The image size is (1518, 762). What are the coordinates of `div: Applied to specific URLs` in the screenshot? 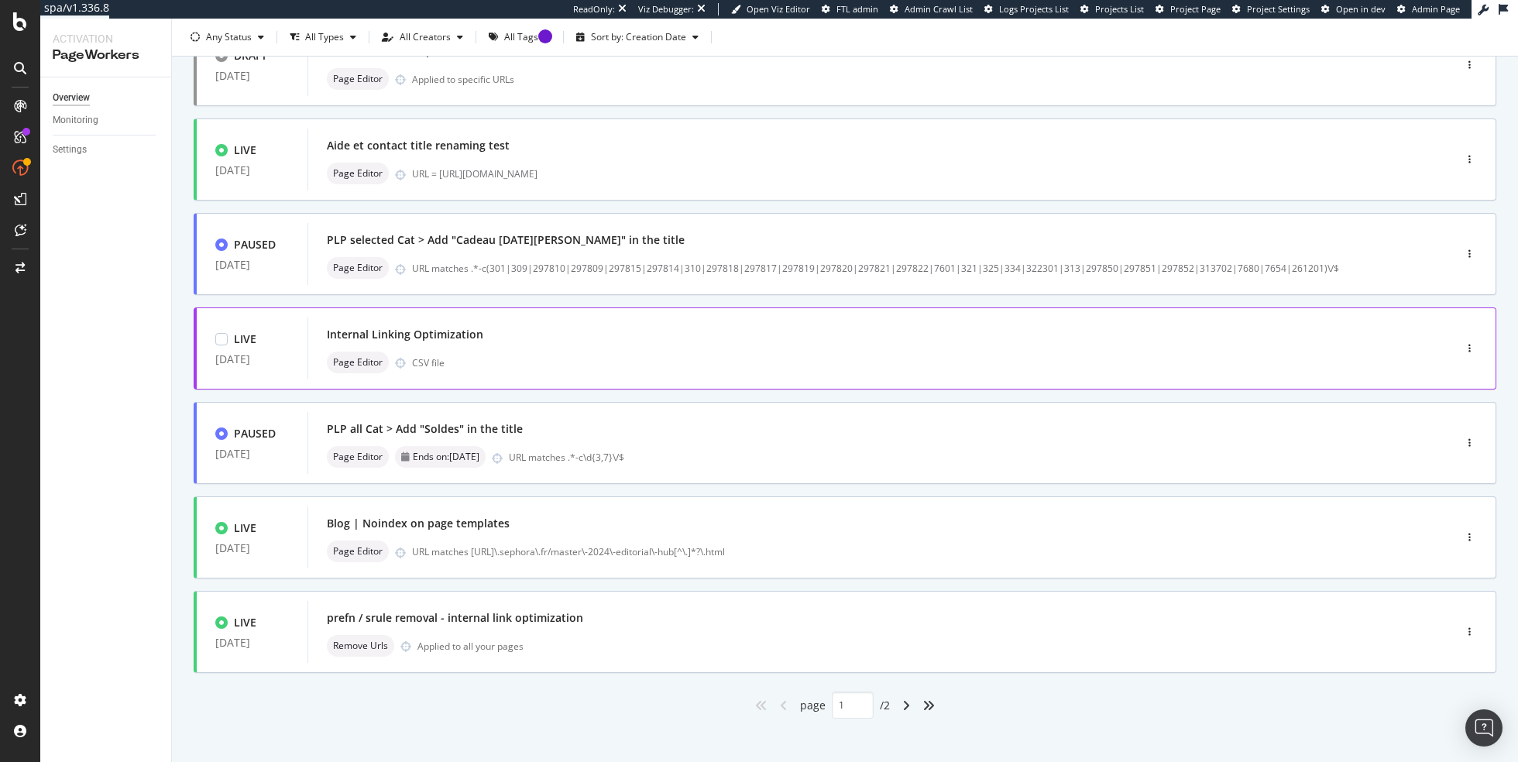 It's located at (463, 79).